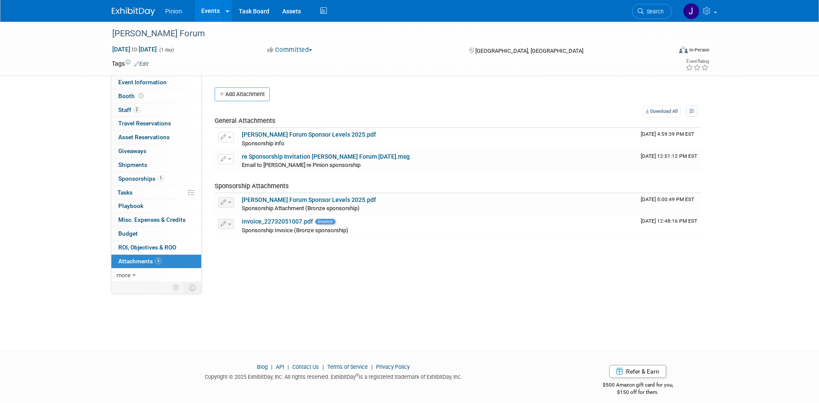 This screenshot has width=819, height=403. I want to click on a: Shipments, so click(156, 165).